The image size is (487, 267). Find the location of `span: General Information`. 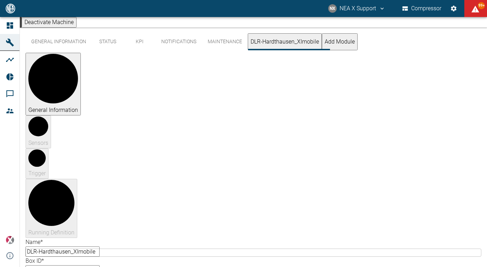

span: General Information is located at coordinates (53, 110).